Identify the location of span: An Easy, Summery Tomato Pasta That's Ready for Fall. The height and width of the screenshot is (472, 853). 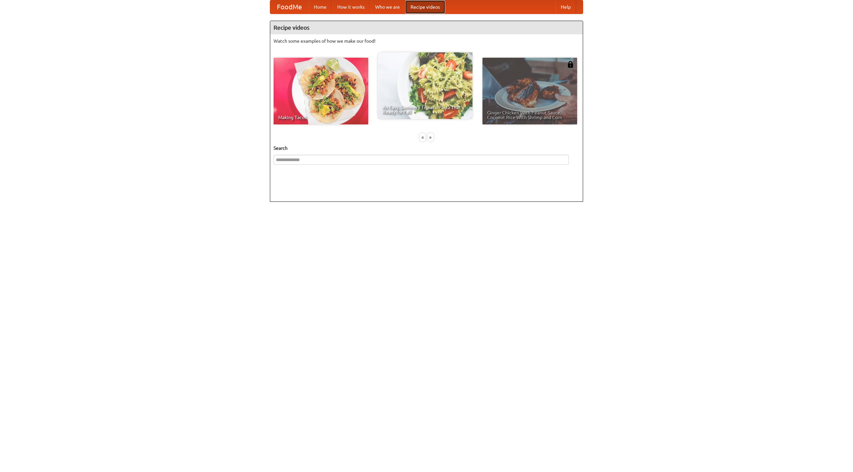
(425, 110).